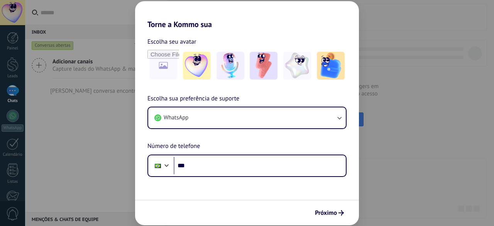  I want to click on span: Número de telefone, so click(174, 146).